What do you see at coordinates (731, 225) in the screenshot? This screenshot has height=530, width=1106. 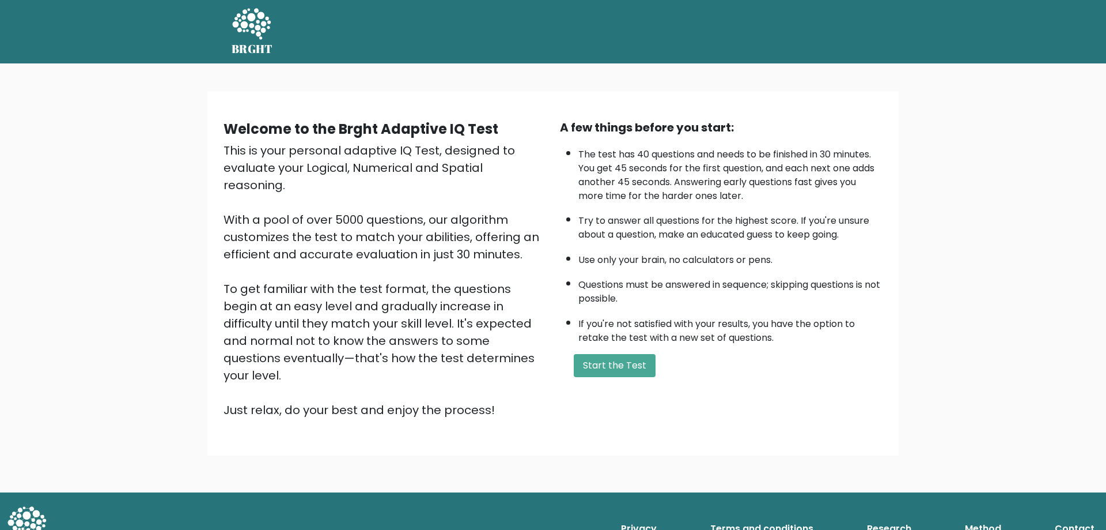 I see `li: Try to answer all questions for the highest score. If you're unsure about a question, make an edu...` at bounding box center [731, 225].